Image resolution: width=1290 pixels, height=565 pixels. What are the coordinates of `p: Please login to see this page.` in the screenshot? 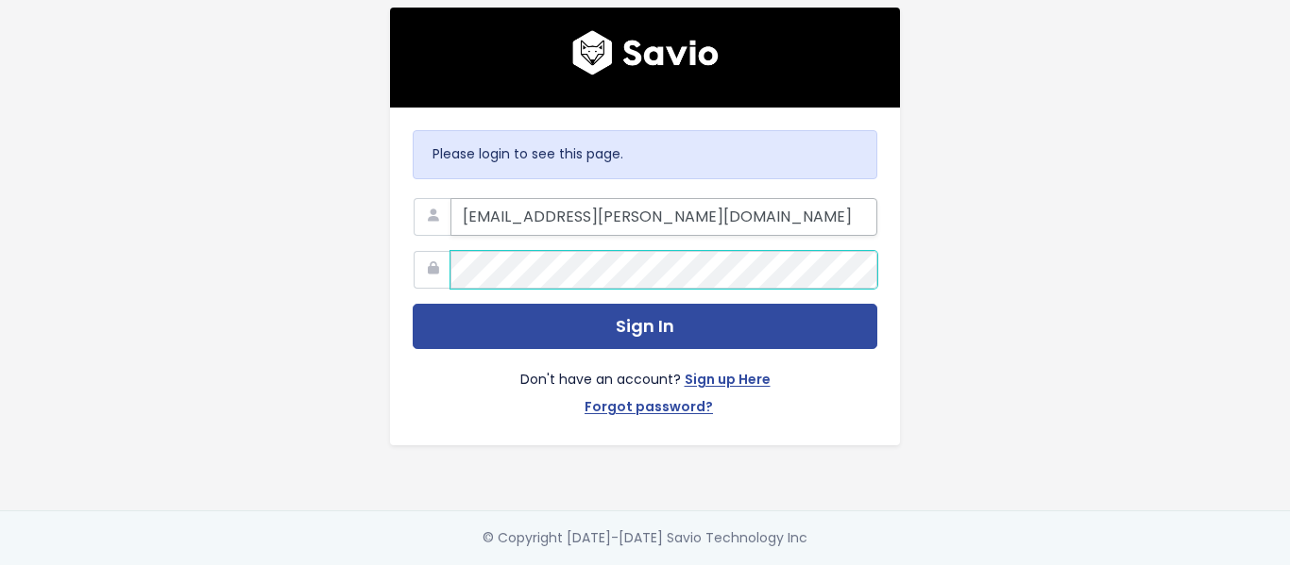 It's located at (645, 154).